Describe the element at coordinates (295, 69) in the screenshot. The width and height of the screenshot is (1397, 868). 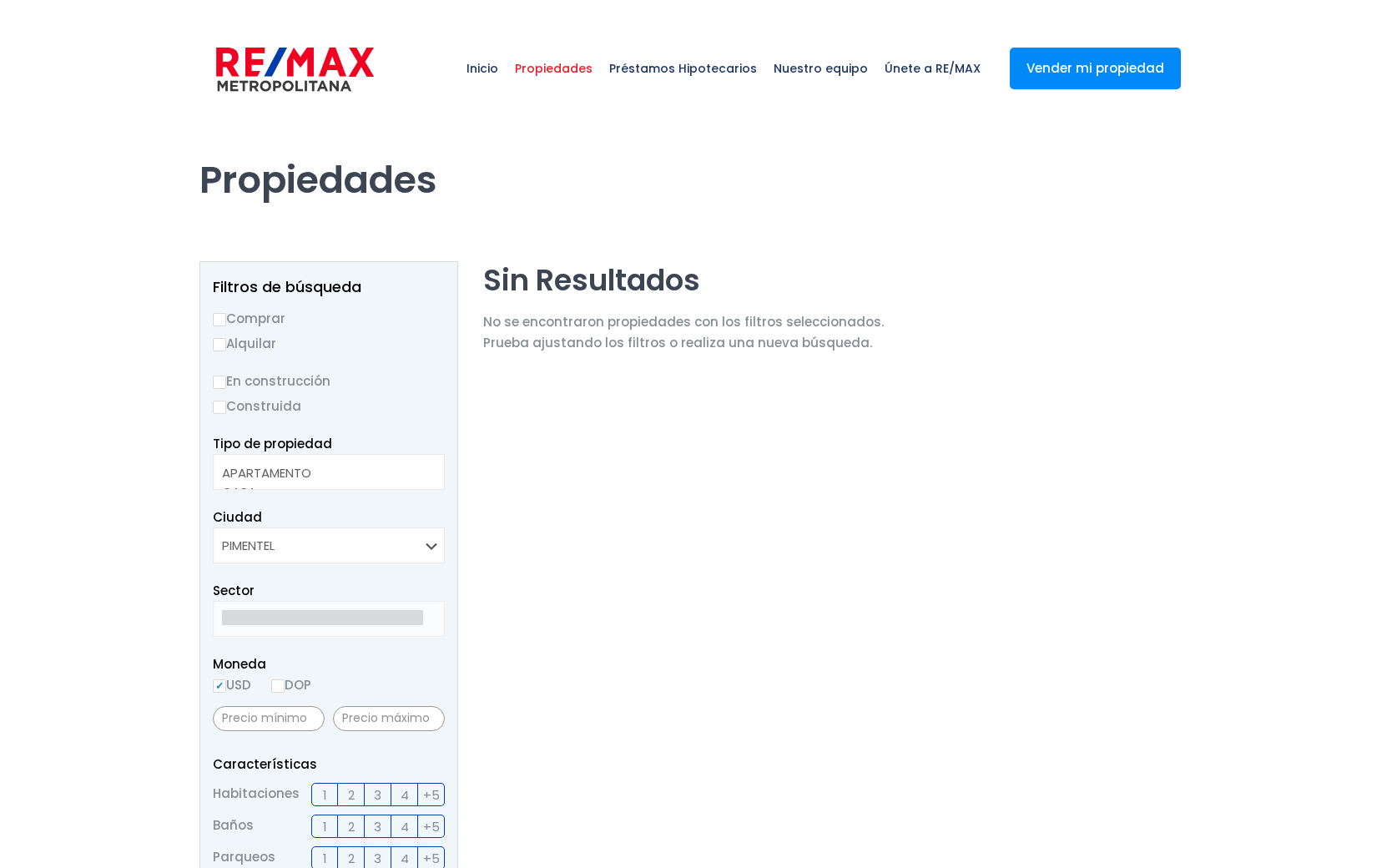
I see `img: remax-metropolitana-logo` at that location.